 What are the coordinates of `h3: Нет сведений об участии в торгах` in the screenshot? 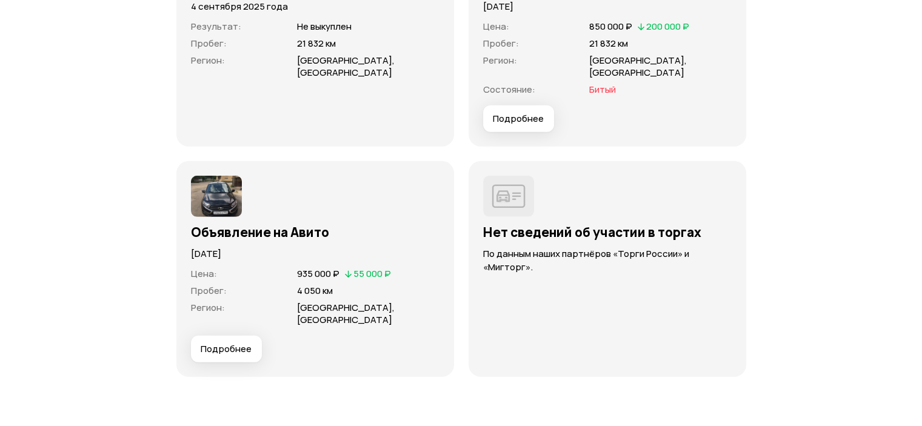 It's located at (607, 232).